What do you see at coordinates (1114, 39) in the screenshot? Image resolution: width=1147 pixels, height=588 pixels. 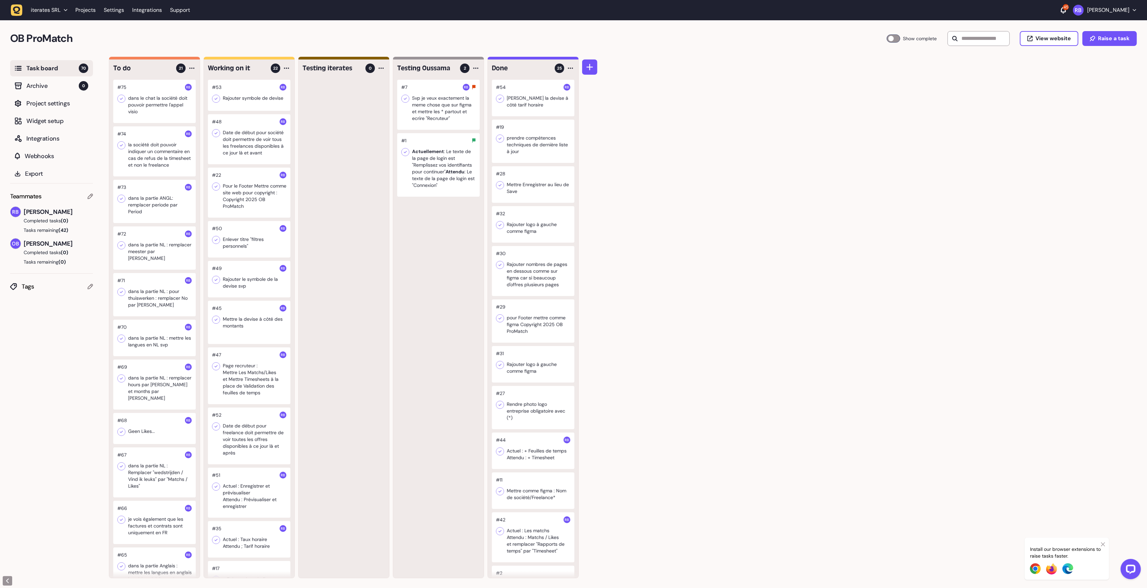 I see `span: Raise a task` at bounding box center [1114, 39].